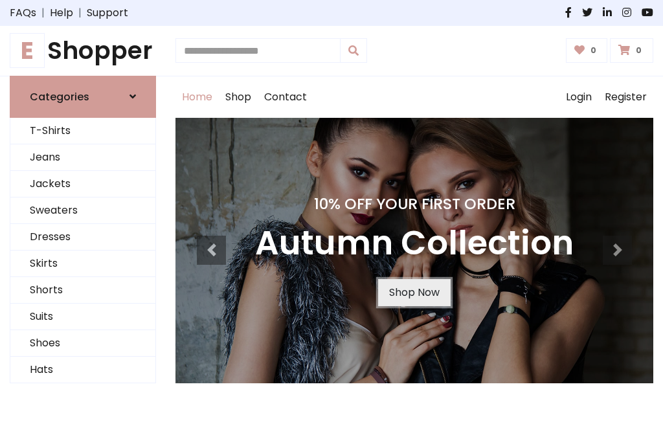 Image resolution: width=663 pixels, height=426 pixels. I want to click on a: Register, so click(625, 97).